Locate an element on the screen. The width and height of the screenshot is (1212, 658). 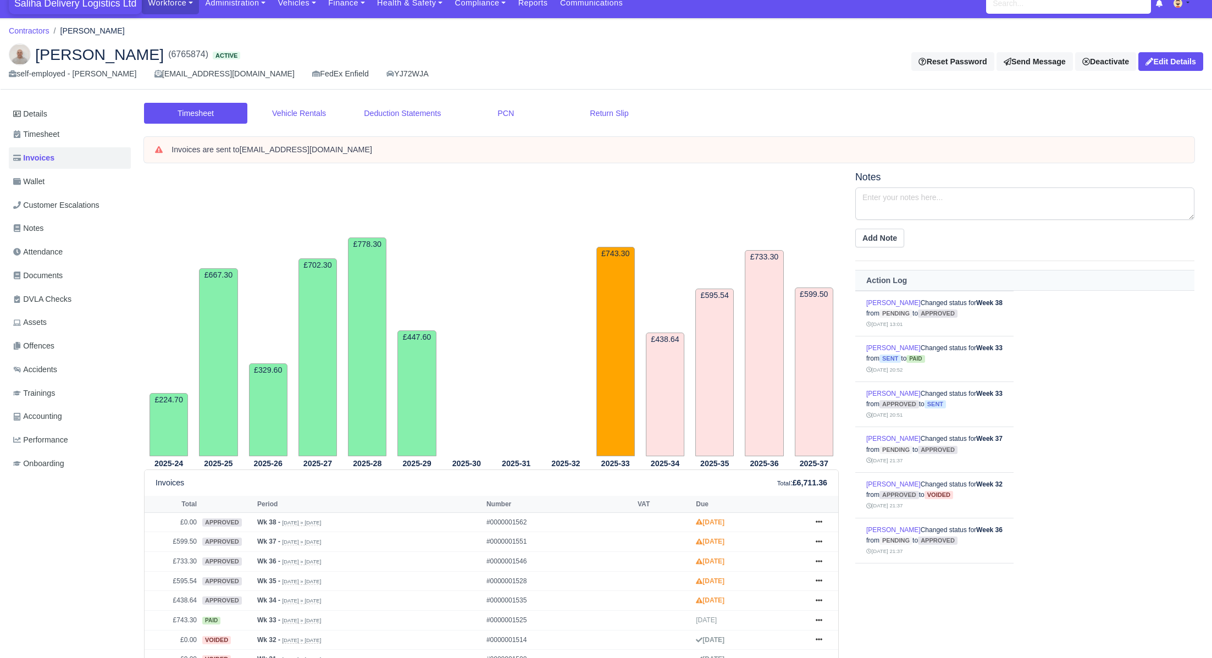
strong: Week 36 is located at coordinates (989, 530).